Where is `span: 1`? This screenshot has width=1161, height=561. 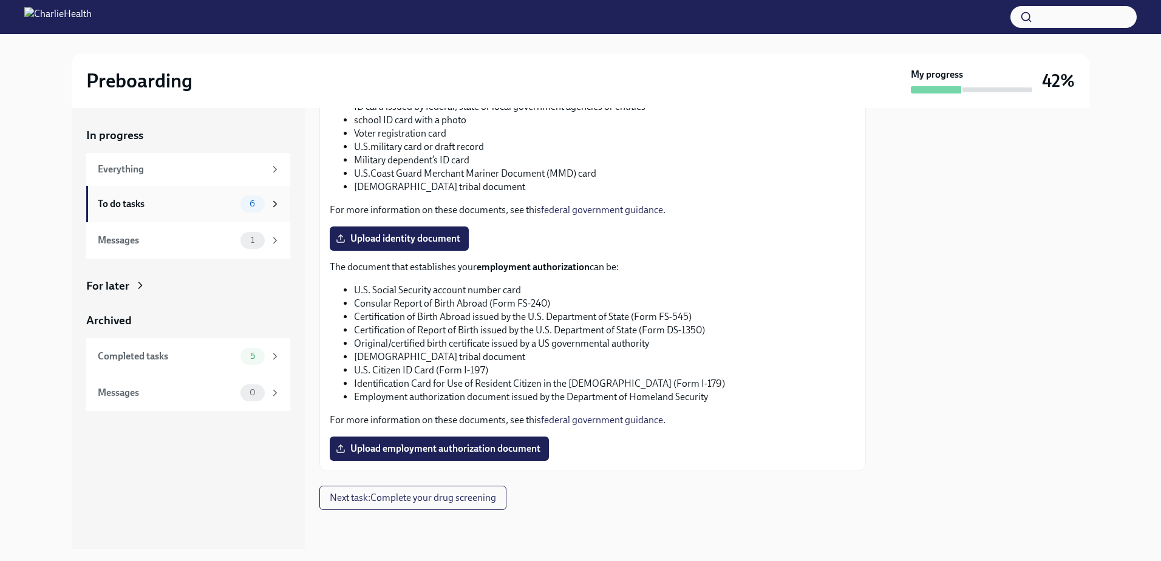 span: 1 is located at coordinates (253, 240).